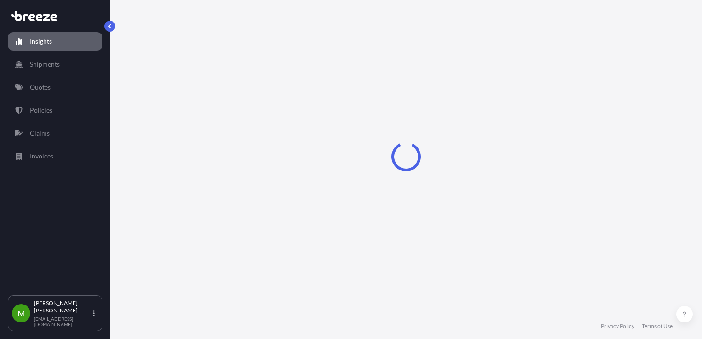 The image size is (702, 339). Describe the element at coordinates (657, 326) in the screenshot. I see `a: Terms of Use` at that location.